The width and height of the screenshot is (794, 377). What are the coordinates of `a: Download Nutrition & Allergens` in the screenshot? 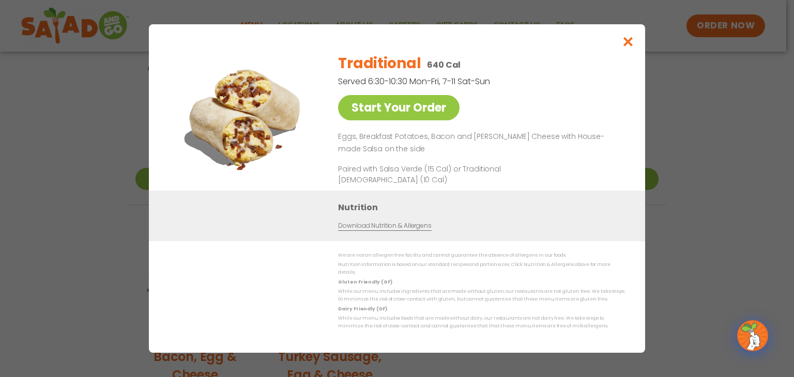 It's located at (385, 226).